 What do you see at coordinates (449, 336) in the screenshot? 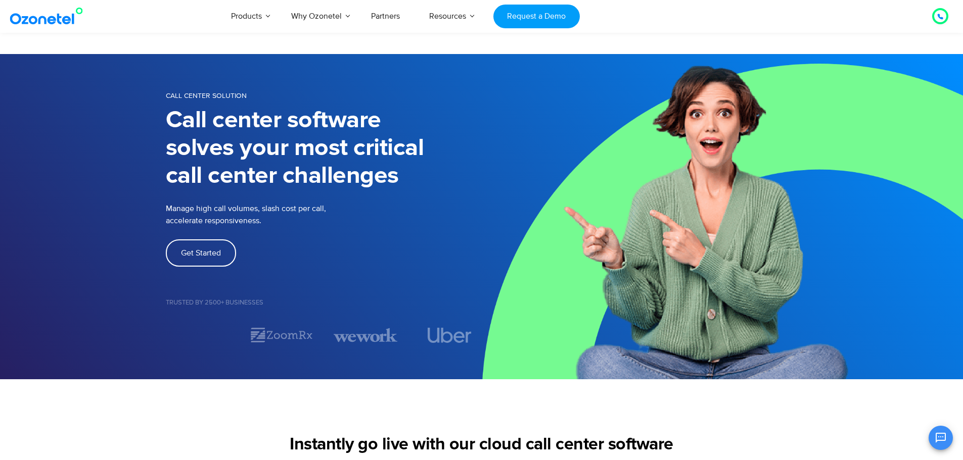
I see `div: 4 / 7` at bounding box center [449, 336].